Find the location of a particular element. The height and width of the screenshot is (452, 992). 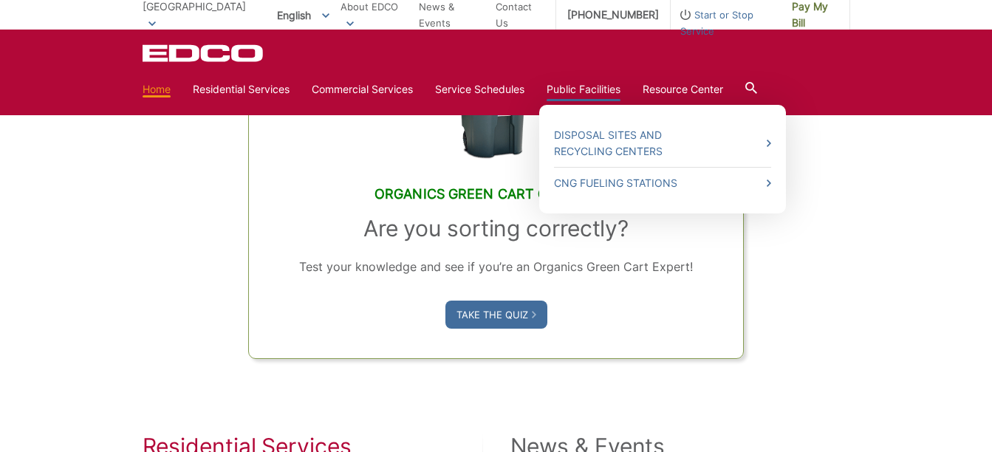

h3: Are you sorting correctly? is located at coordinates (496, 228).